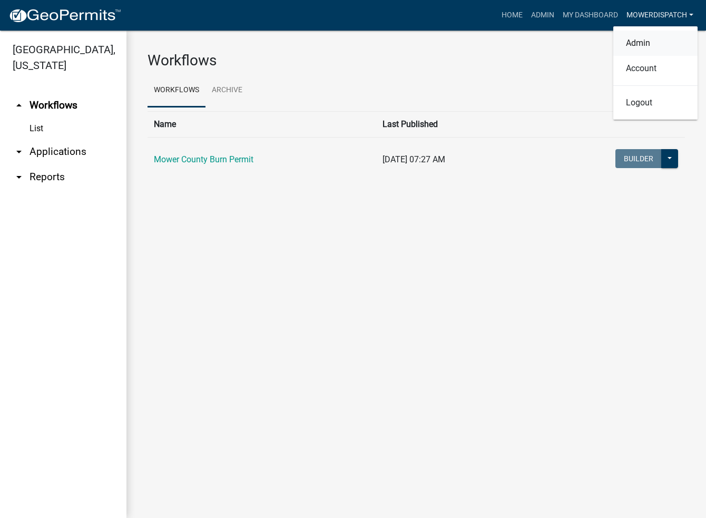 The image size is (706, 518). Describe the element at coordinates (655, 68) in the screenshot. I see `a: Account` at that location.